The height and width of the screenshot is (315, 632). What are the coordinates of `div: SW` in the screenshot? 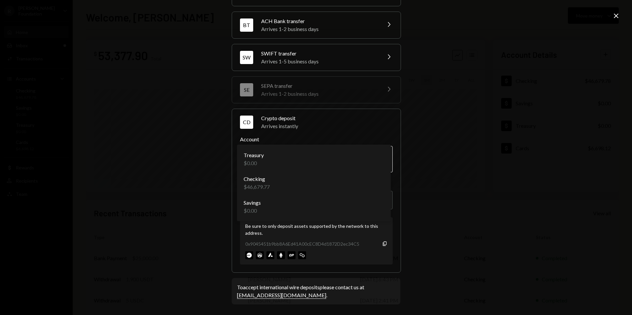 It's located at (246, 57).